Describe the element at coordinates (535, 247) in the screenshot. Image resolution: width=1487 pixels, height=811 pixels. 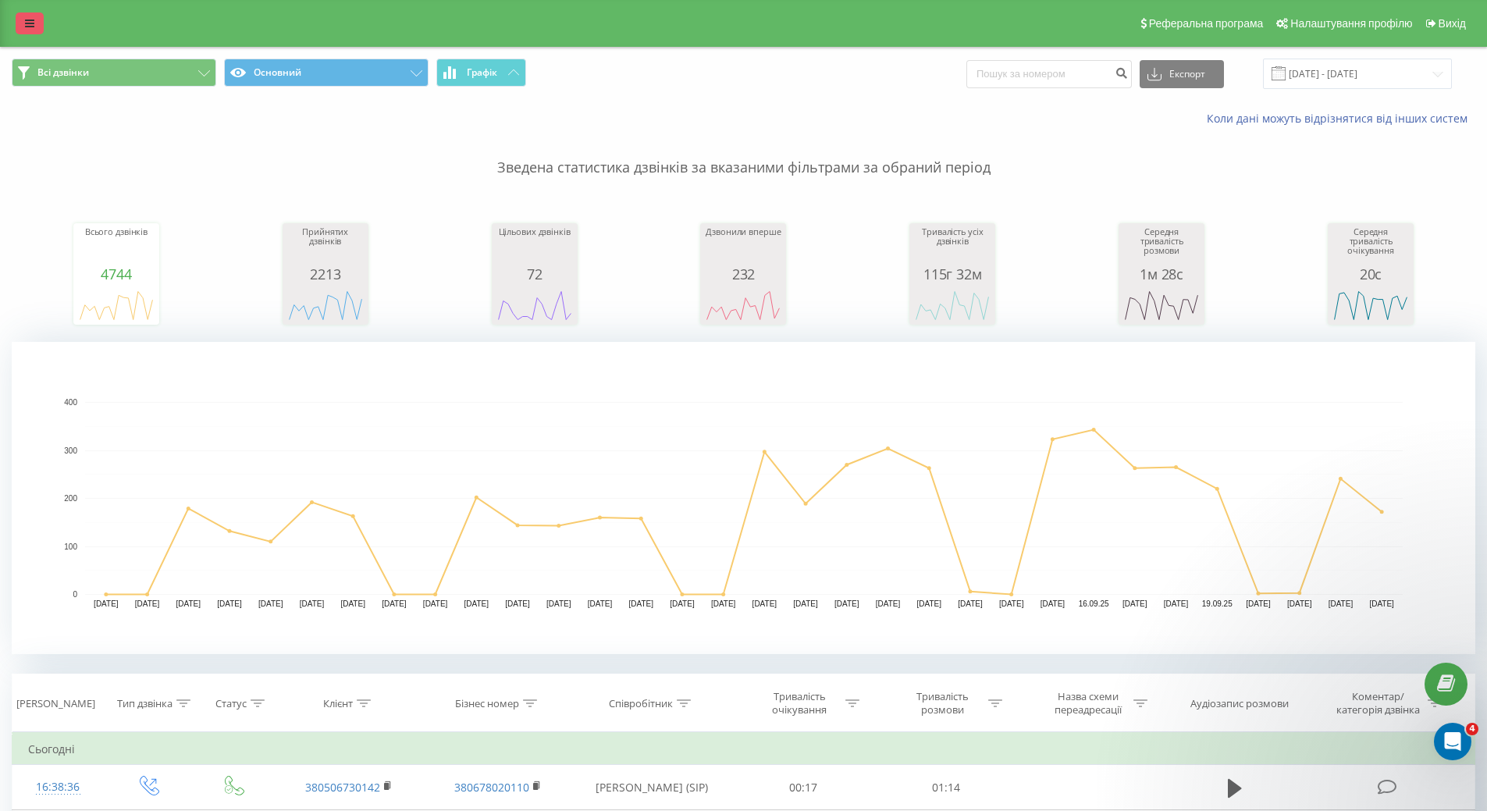
I see `div: Цільових дзвінків` at that location.